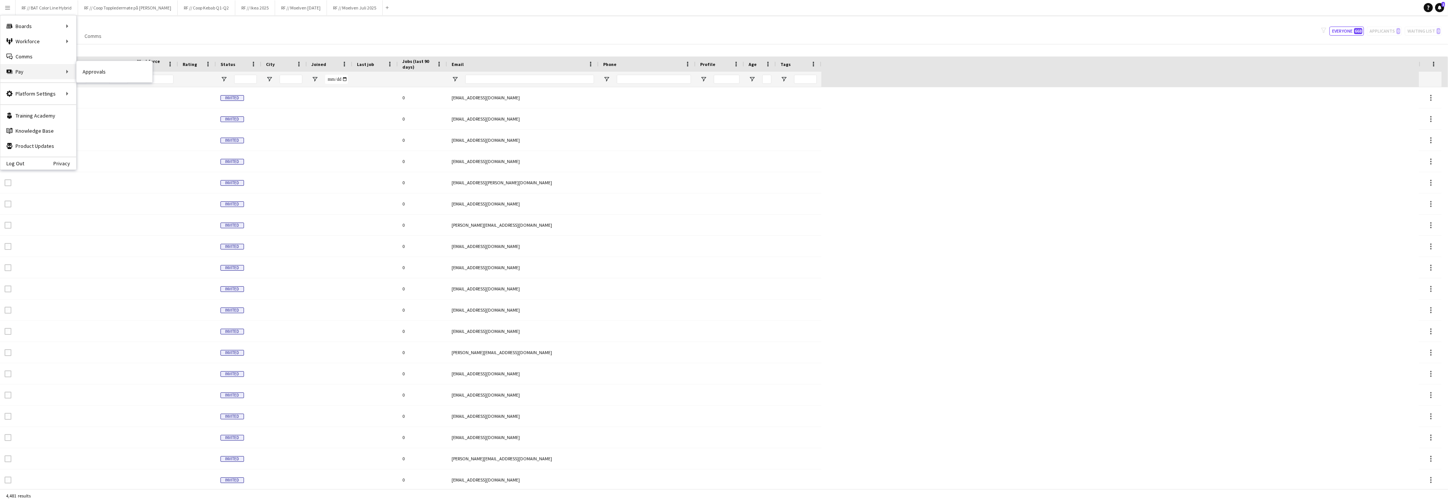 The height and width of the screenshot is (502, 1448). I want to click on a: Privacy, so click(65, 163).